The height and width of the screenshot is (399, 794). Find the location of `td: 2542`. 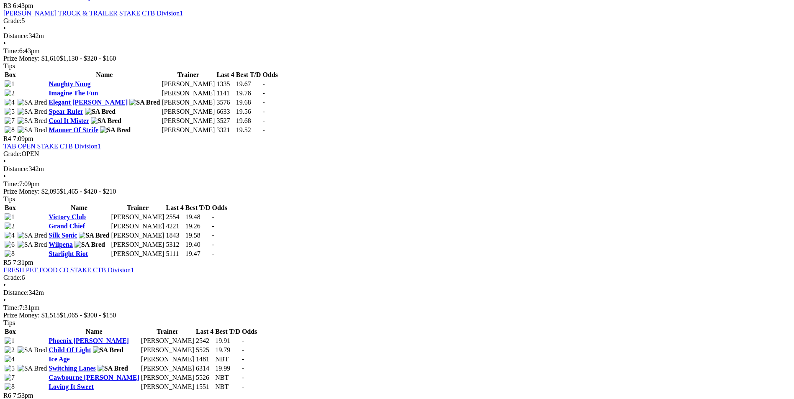

td: 2542 is located at coordinates (205, 341).